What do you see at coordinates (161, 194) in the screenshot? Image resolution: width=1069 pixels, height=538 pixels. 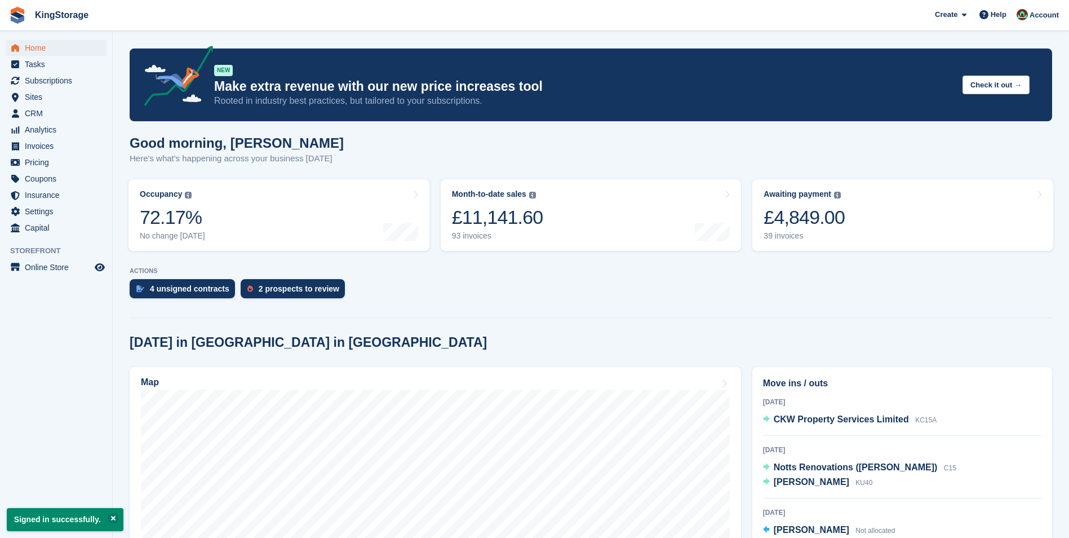 I see `div: Occupancy` at bounding box center [161, 194].